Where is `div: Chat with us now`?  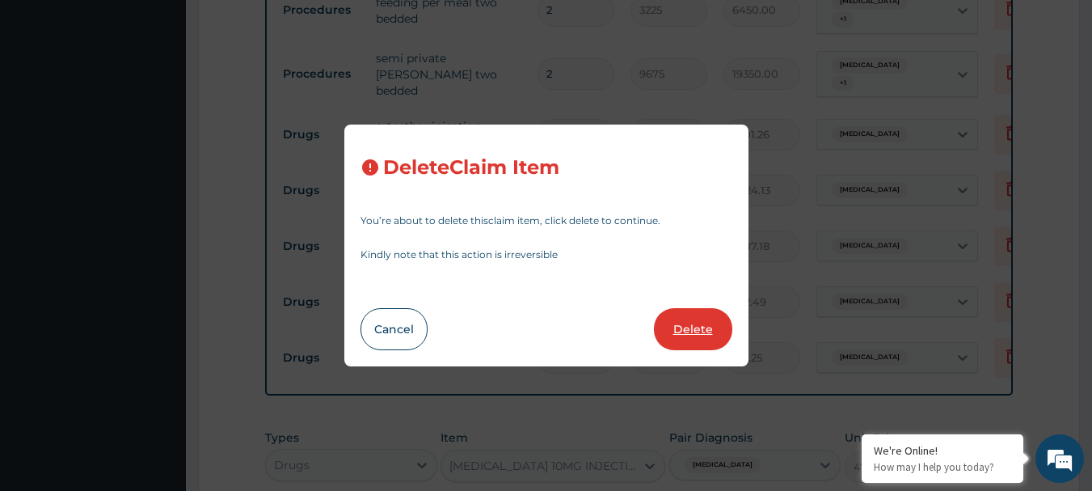
div: Chat with us now is located at coordinates (178, 101).